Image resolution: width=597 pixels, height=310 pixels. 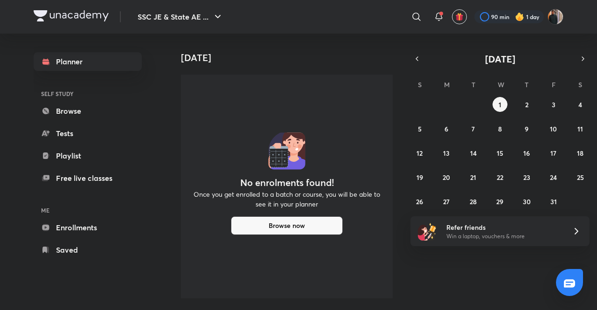 I want to click on abbr: Saturday, so click(x=580, y=84).